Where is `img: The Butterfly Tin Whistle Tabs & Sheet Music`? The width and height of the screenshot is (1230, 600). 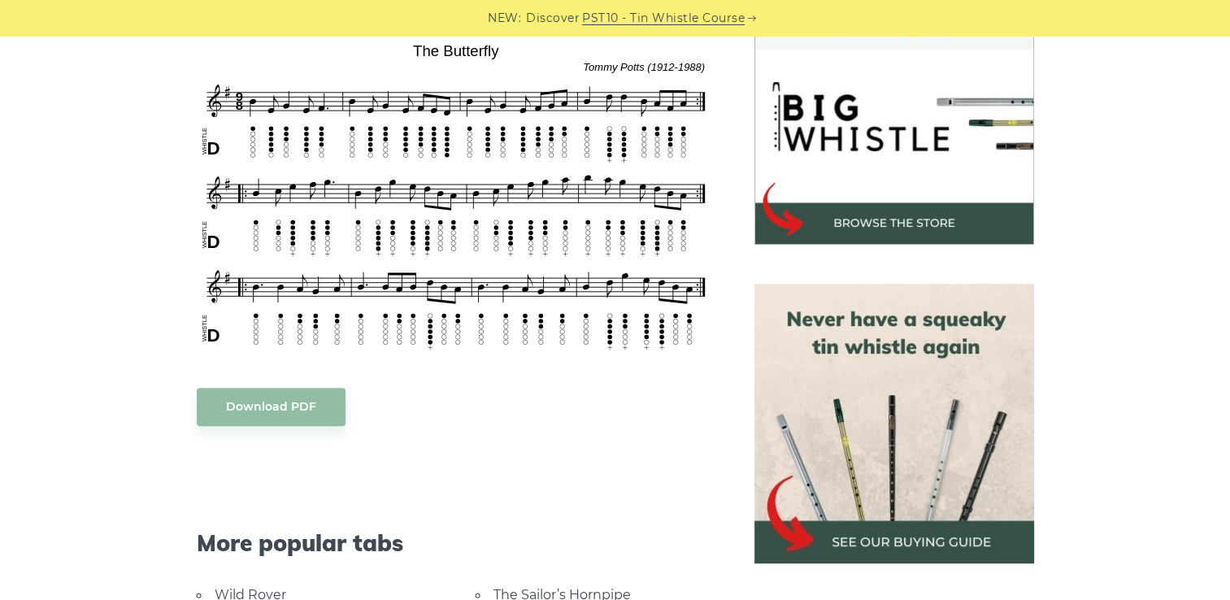
img: The Butterfly Tin Whistle Tabs & Sheet Music is located at coordinates (456, 195).